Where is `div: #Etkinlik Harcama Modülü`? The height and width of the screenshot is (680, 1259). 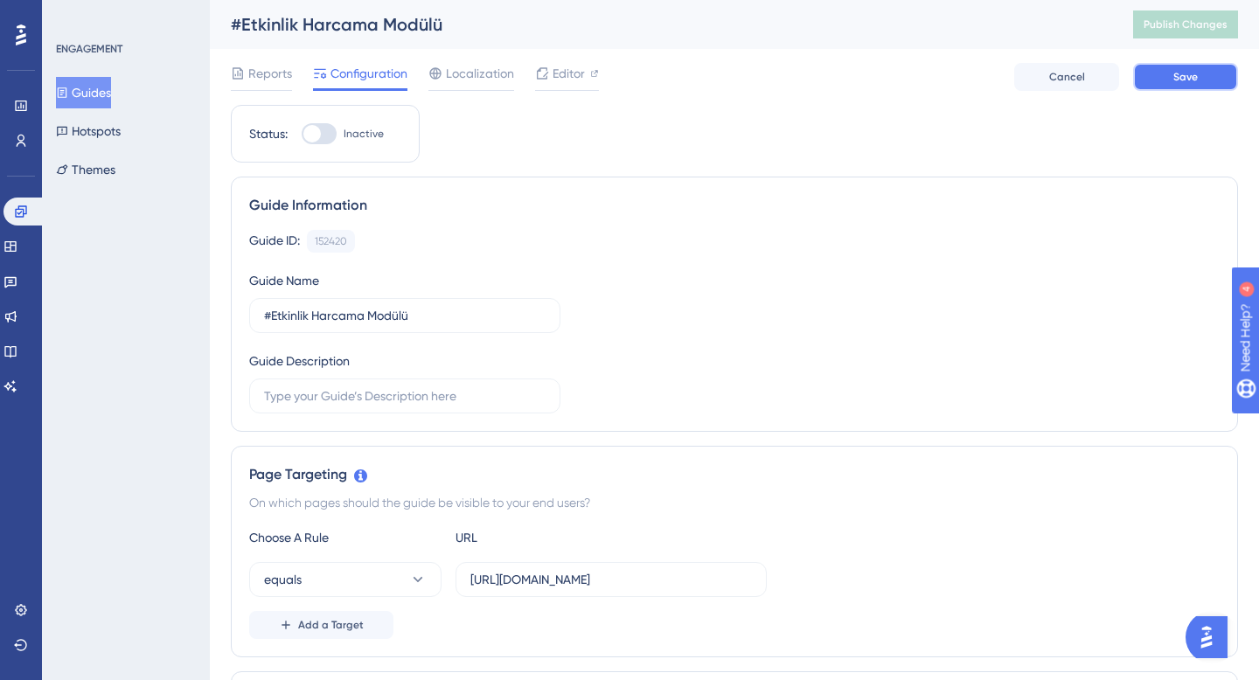 div: #Etkinlik Harcama Modülü is located at coordinates (660, 24).